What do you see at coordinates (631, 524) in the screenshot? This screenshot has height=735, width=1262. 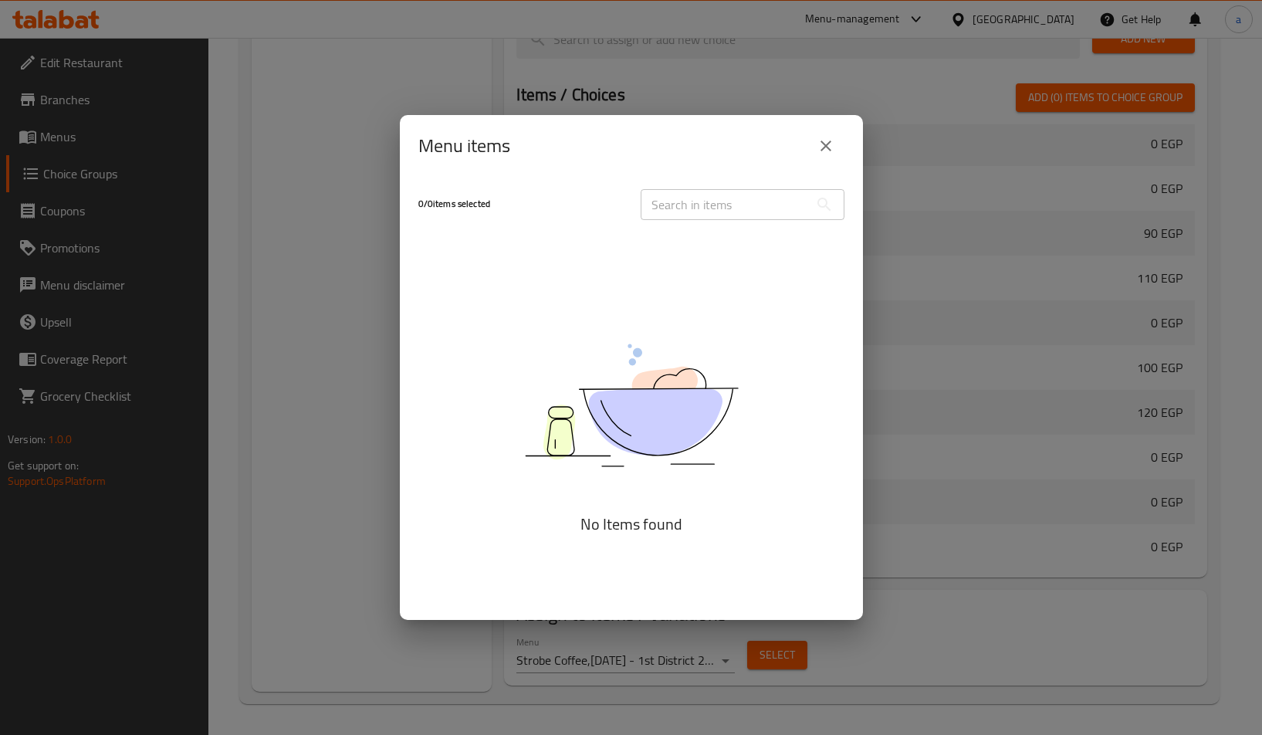 I see `h5: No Items found` at bounding box center [631, 524].